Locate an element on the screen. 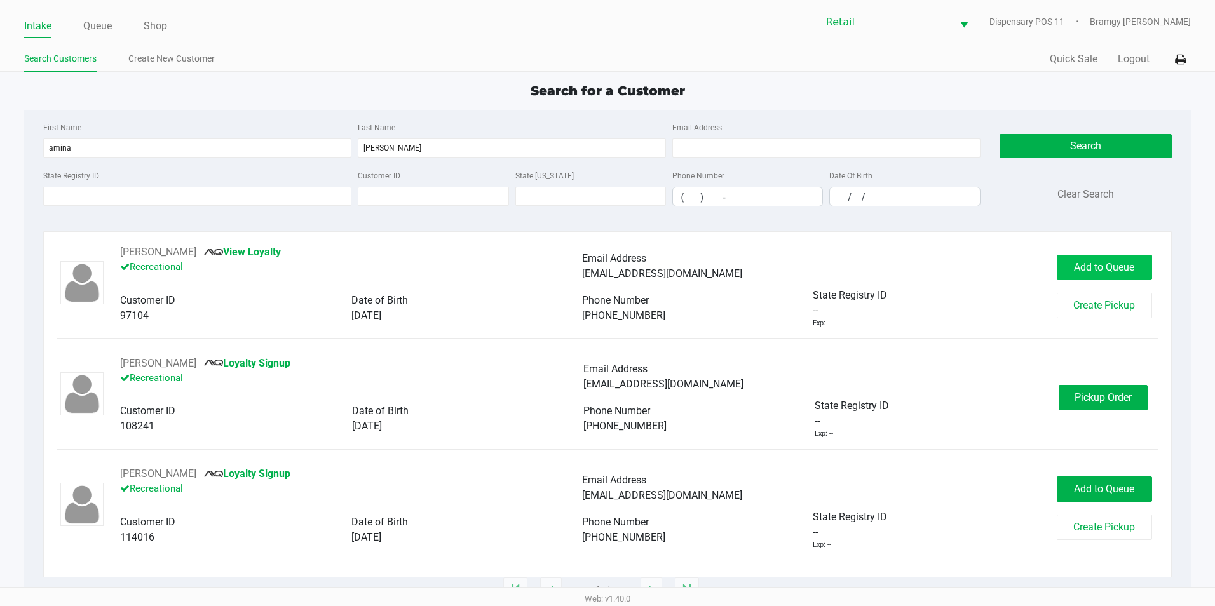 Image resolution: width=1215 pixels, height=606 pixels. label: Date Of Birth is located at coordinates (851, 176).